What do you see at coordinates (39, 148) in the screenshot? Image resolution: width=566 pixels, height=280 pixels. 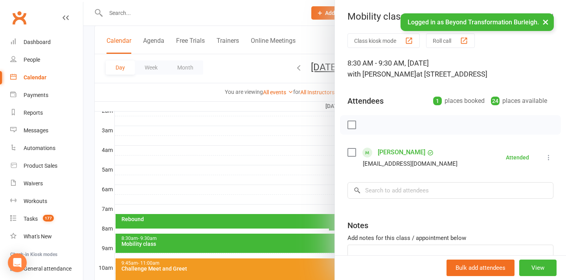 I see `div: Automations` at bounding box center [39, 148].